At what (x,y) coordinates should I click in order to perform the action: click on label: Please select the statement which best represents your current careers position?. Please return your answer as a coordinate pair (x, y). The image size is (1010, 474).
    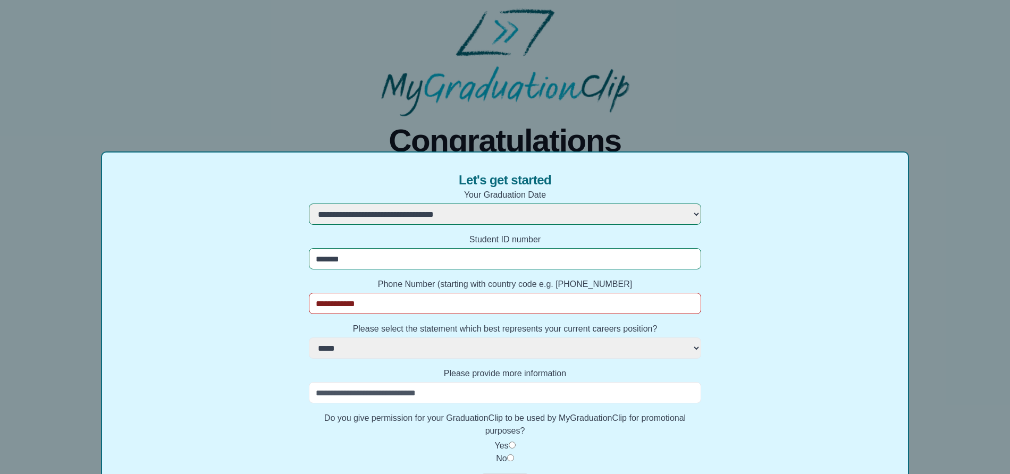
    Looking at the image, I should click on (505, 329).